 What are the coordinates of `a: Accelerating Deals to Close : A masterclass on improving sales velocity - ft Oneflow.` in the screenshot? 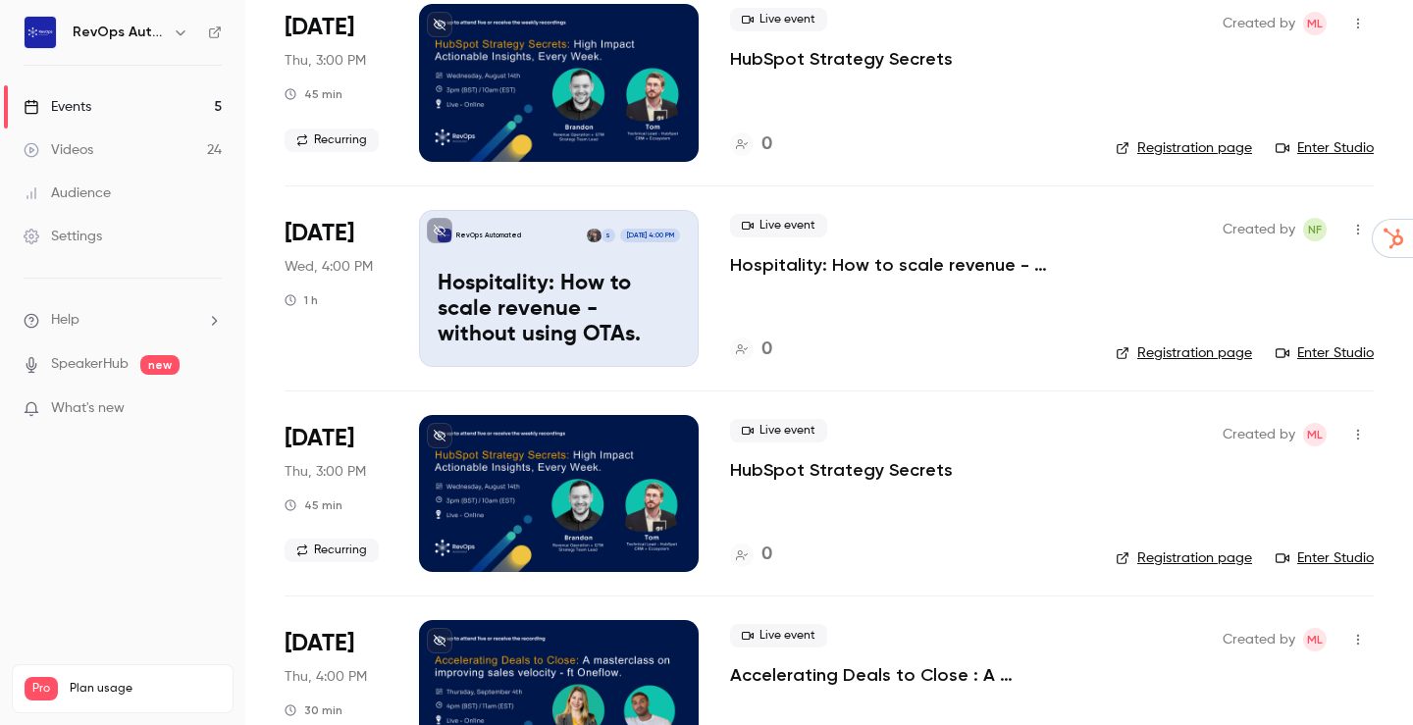 It's located at (907, 675).